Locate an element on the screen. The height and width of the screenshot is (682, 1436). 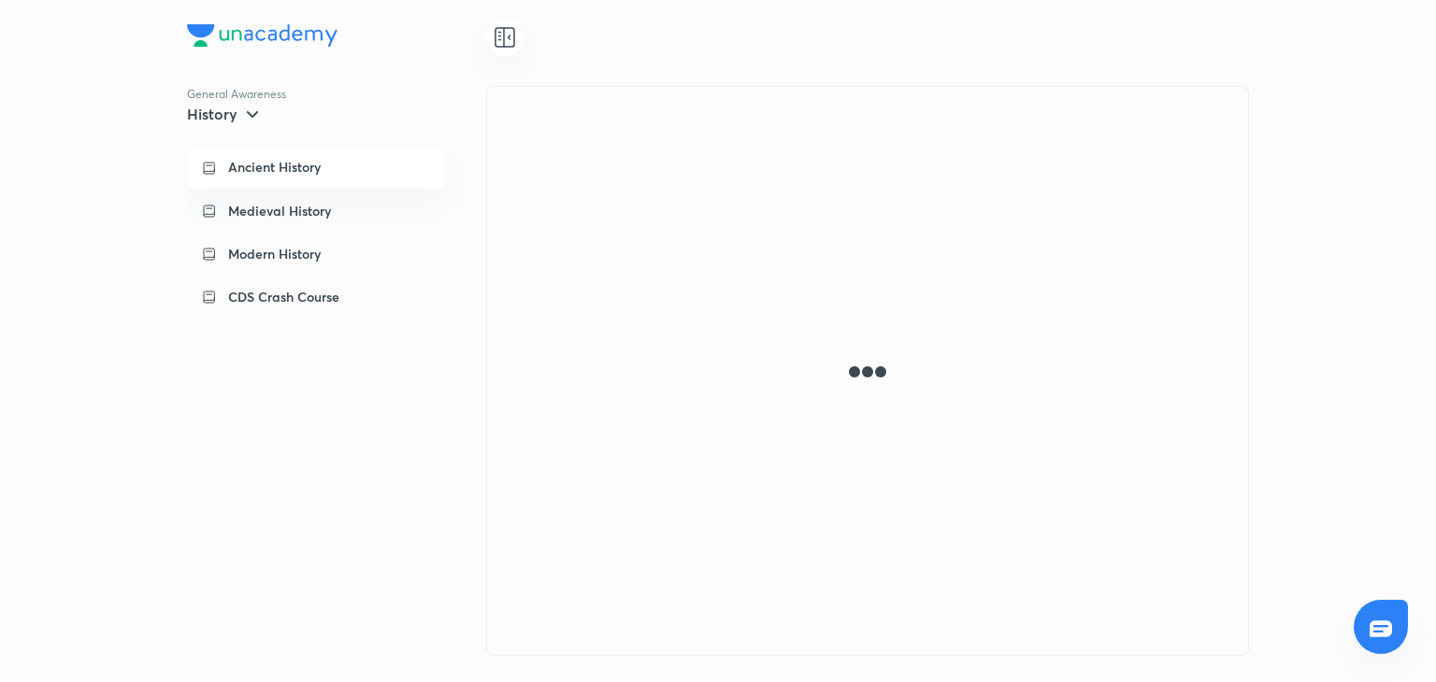
p: Ancient History is located at coordinates (274, 167).